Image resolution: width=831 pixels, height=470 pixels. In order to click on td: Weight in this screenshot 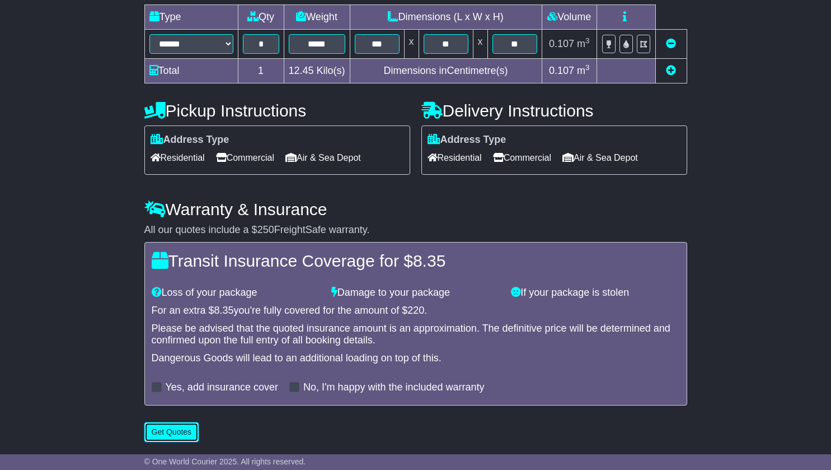, I will do `click(317, 17)`.